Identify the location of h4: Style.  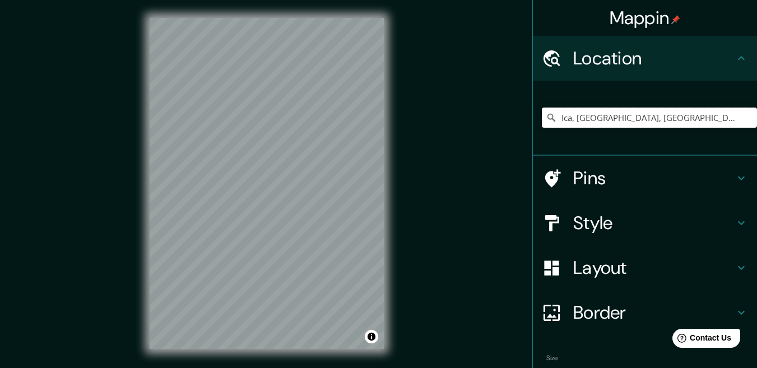
(654, 223).